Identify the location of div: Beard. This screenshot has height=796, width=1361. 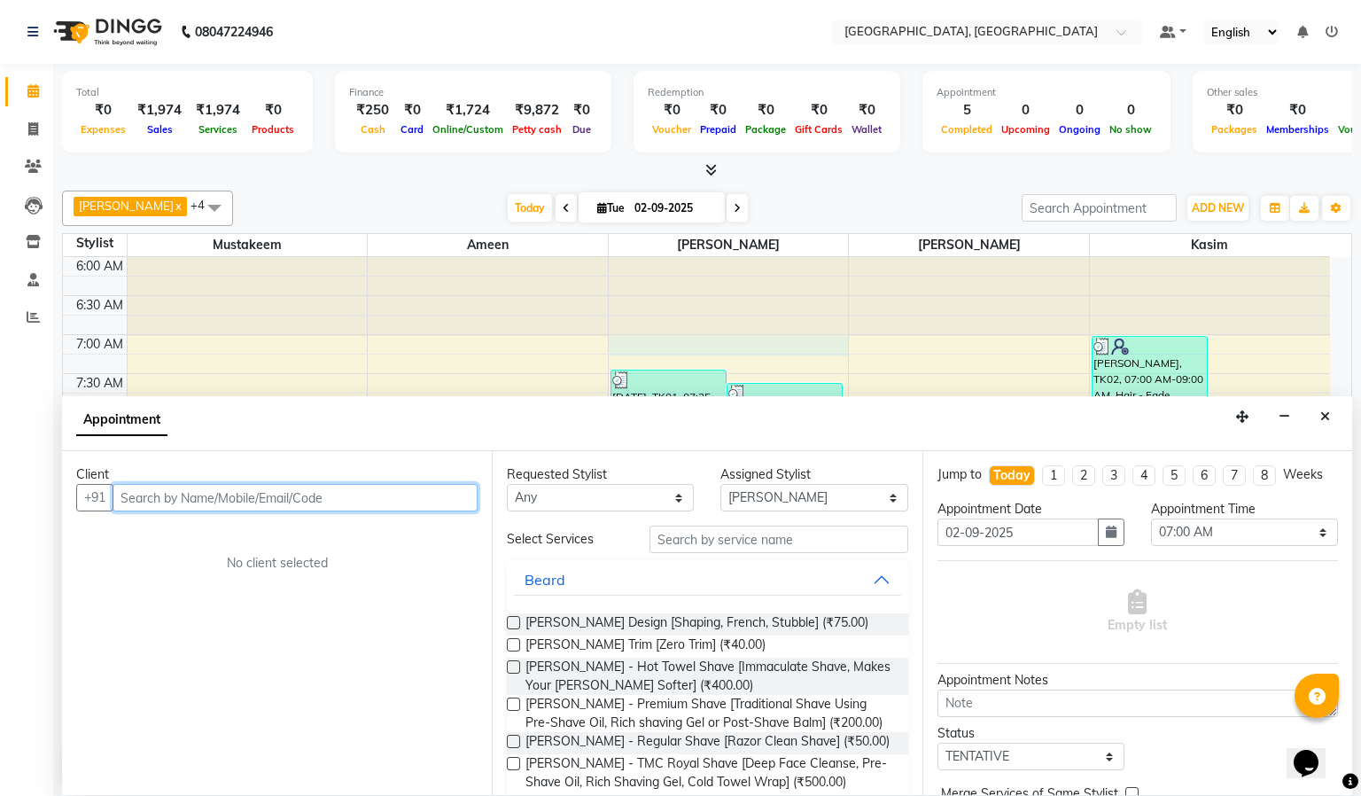
(545, 580).